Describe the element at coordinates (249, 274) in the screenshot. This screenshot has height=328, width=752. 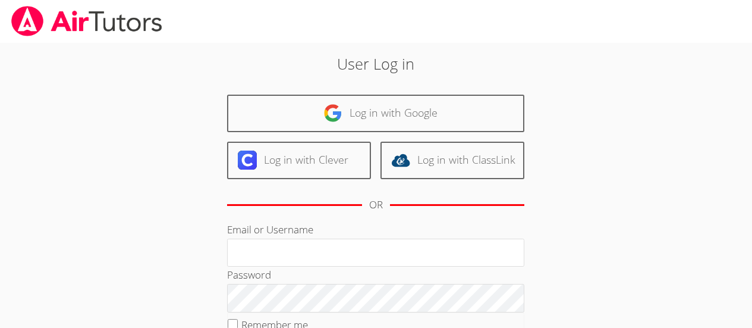
I see `label: Password` at that location.